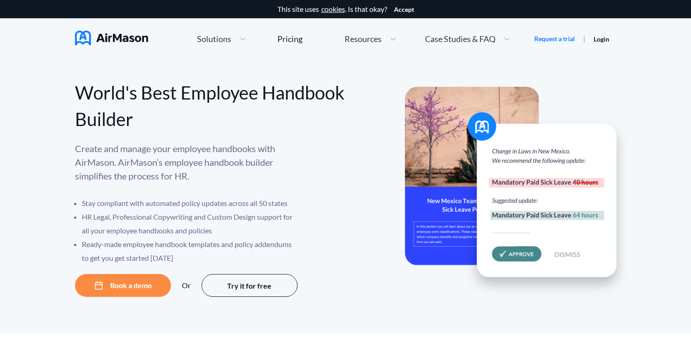  Describe the element at coordinates (190, 203) in the screenshot. I see `li: Stay compliant with automated policy updates across all 50 states` at that location.